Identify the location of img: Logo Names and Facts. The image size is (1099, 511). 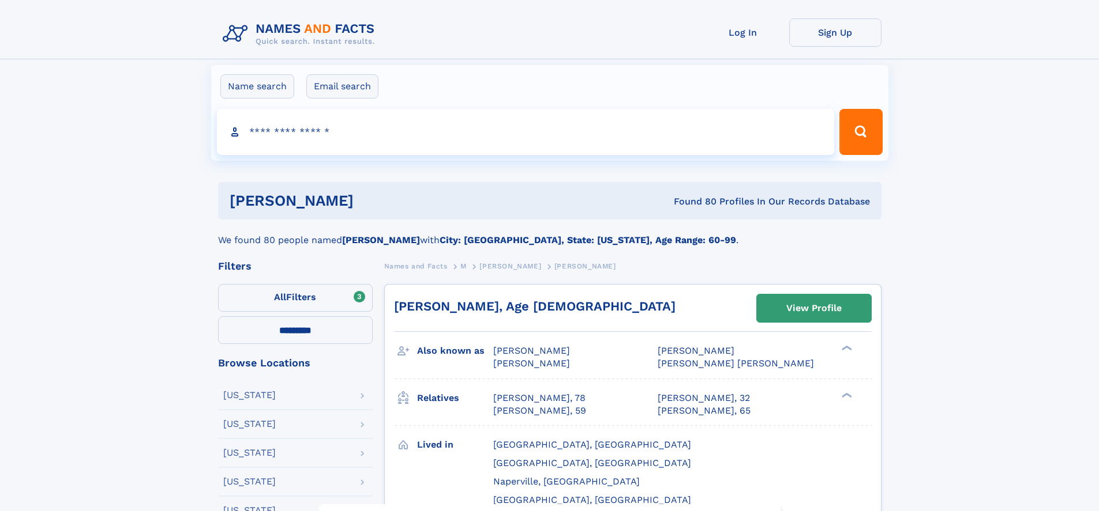
(301, 34).